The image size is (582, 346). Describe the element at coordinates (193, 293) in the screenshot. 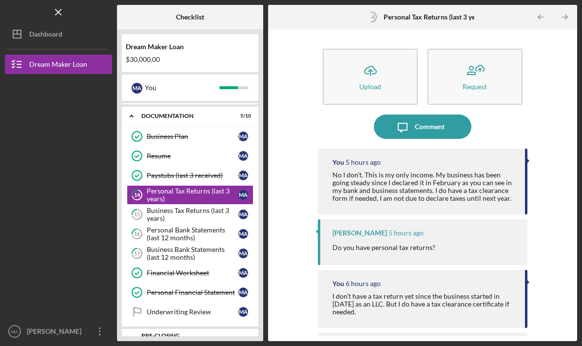

I see `div: Personal Financial Statement` at that location.